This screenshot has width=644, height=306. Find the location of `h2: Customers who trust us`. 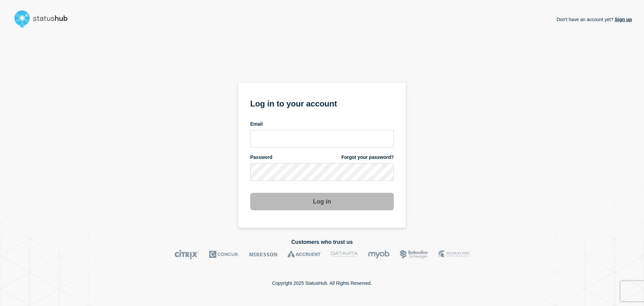

h2: Customers who trust us is located at coordinates (322, 242).